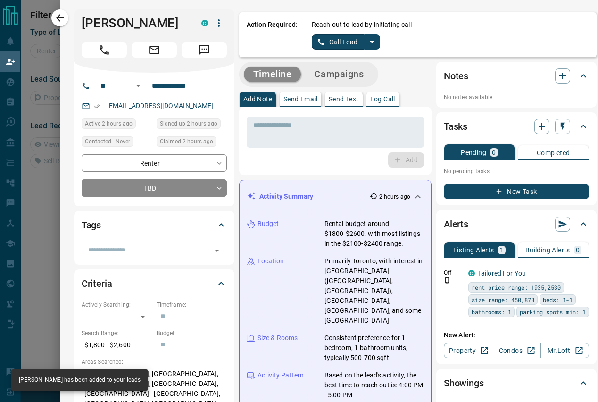  Describe the element at coordinates (516, 191) in the screenshot. I see `button: New Task` at that location.